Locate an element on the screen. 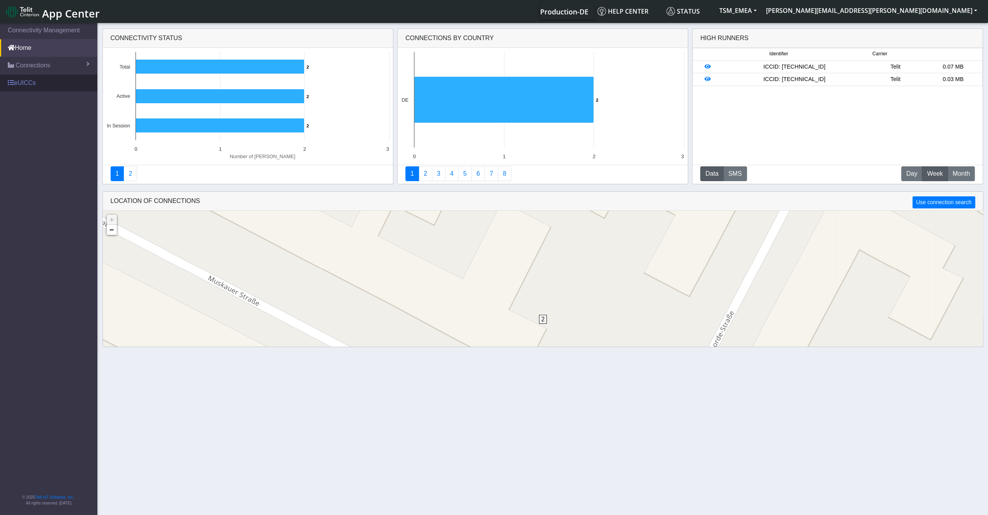 The width and height of the screenshot is (988, 515). a: Connections By Country is located at coordinates (412, 174).